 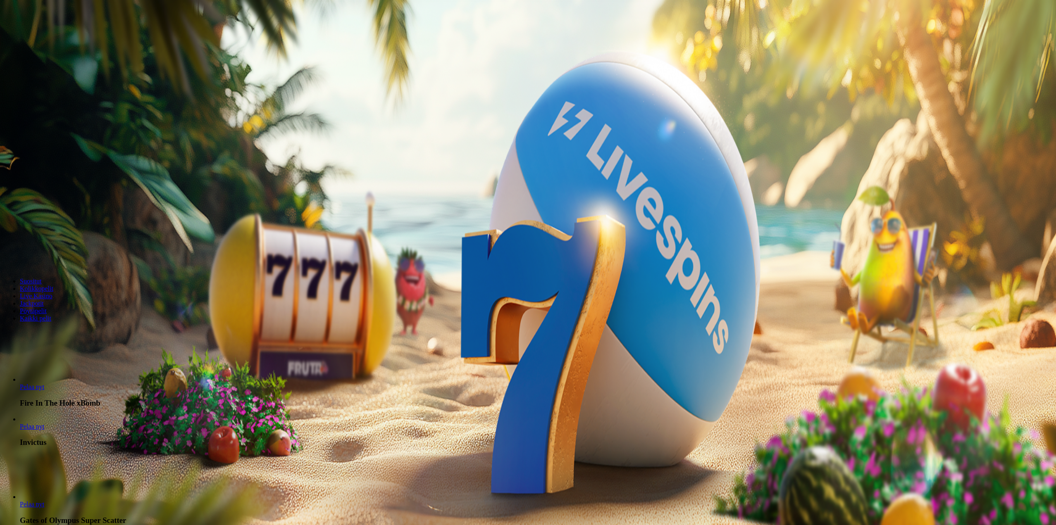 I want to click on a: Pöytäpelit, so click(x=33, y=311).